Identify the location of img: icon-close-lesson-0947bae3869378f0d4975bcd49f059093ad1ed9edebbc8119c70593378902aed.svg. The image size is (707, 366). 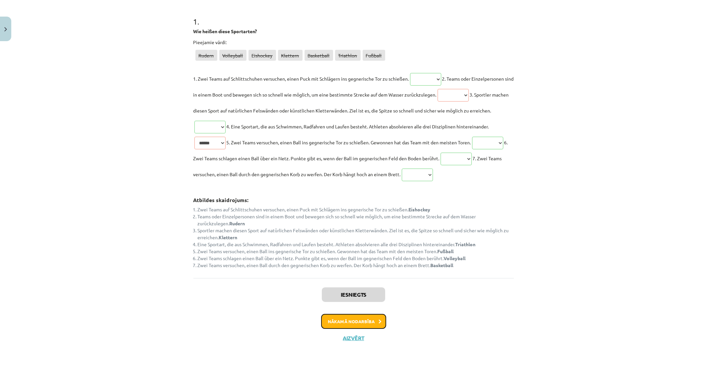
(6, 29).